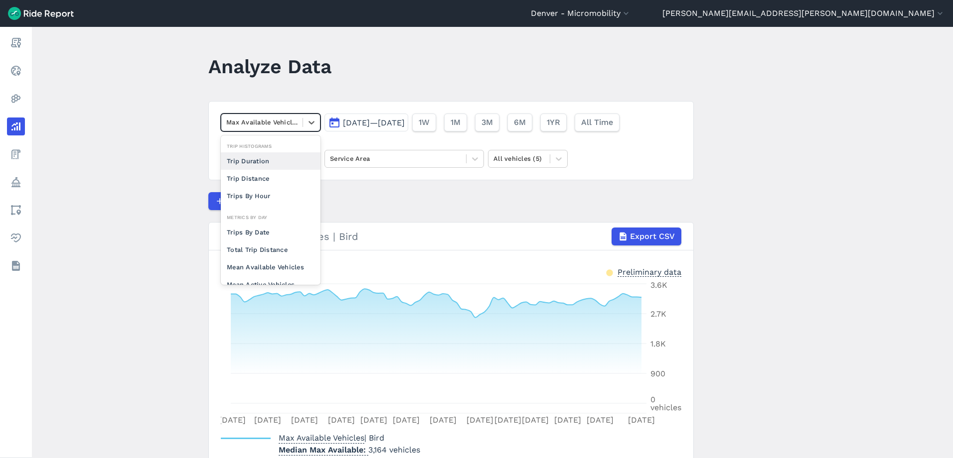 Image resolution: width=953 pixels, height=458 pixels. Describe the element at coordinates (580, 13) in the screenshot. I see `button: Denver - Micromobility` at that location.